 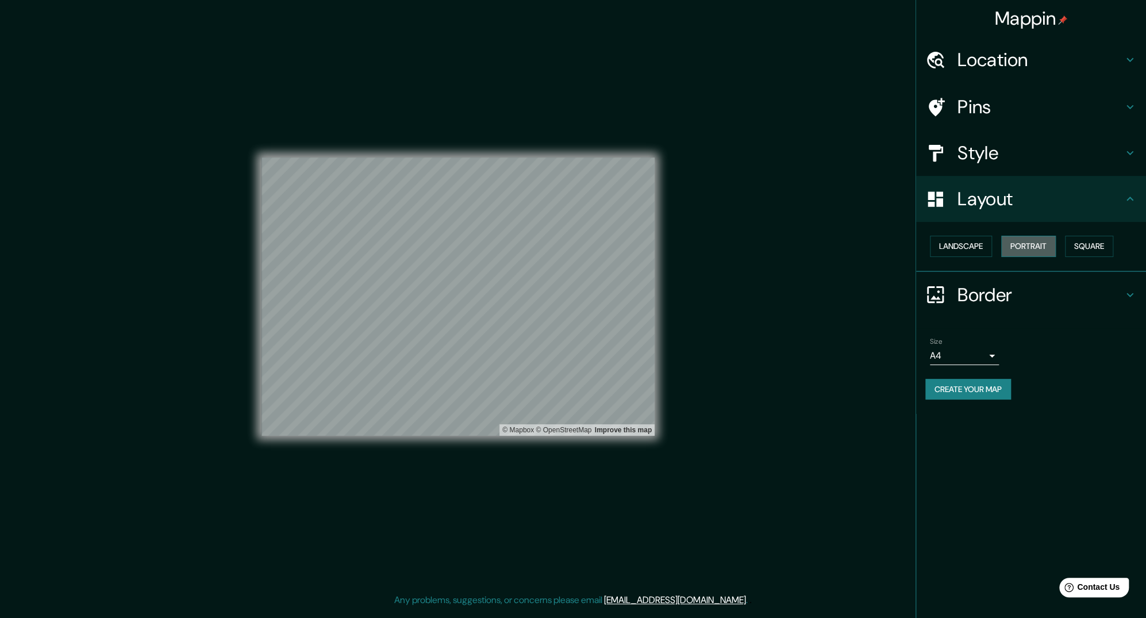 I want to click on h4: Border, so click(x=1040, y=295).